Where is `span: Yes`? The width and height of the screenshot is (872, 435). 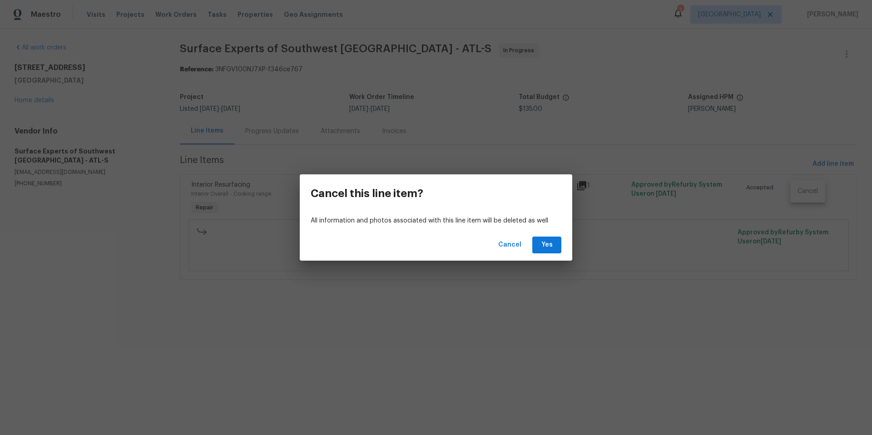
span: Yes is located at coordinates (547, 245).